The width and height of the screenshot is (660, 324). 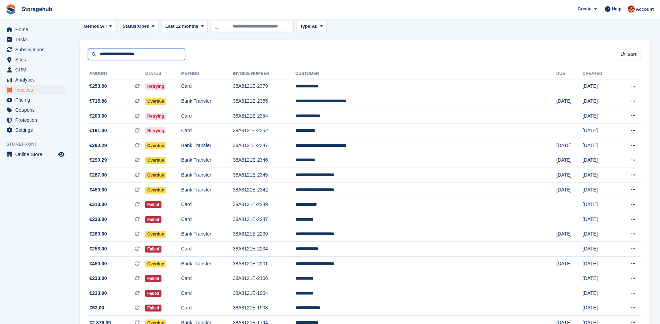 What do you see at coordinates (36, 154) in the screenshot?
I see `span: Online Store` at bounding box center [36, 154].